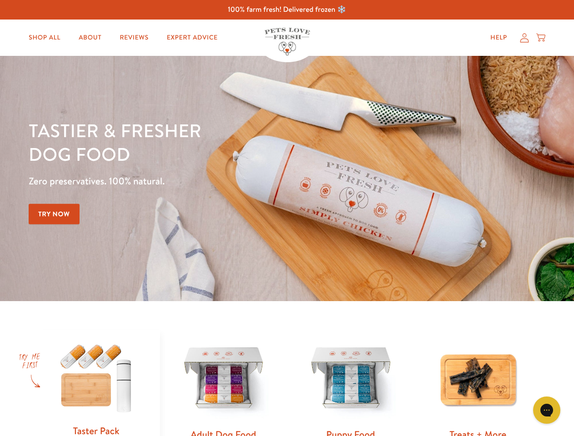 Image resolution: width=574 pixels, height=436 pixels. What do you see at coordinates (90, 38) in the screenshot?
I see `a: About` at bounding box center [90, 38].